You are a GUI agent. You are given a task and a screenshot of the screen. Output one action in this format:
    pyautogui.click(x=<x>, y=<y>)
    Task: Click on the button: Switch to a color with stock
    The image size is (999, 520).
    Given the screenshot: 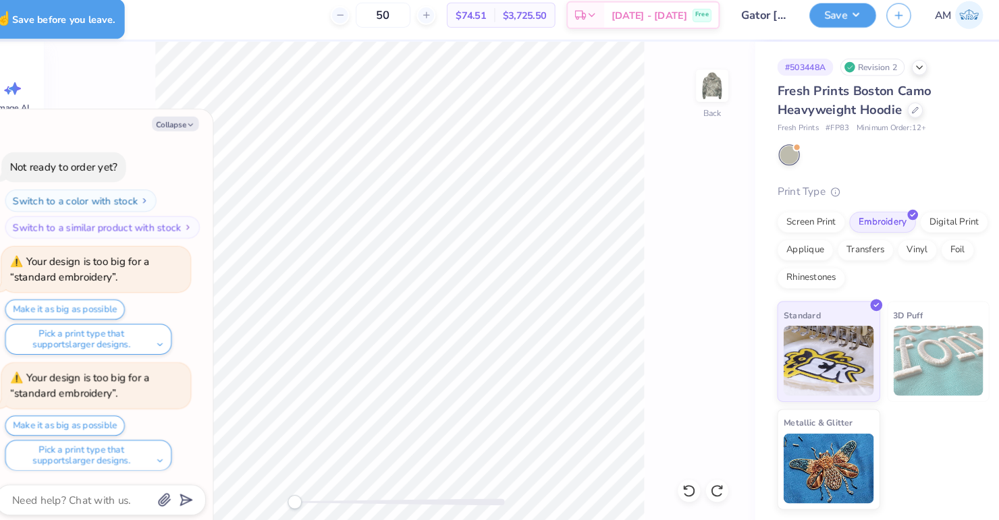 What is the action you would take?
    pyautogui.click(x=96, y=202)
    